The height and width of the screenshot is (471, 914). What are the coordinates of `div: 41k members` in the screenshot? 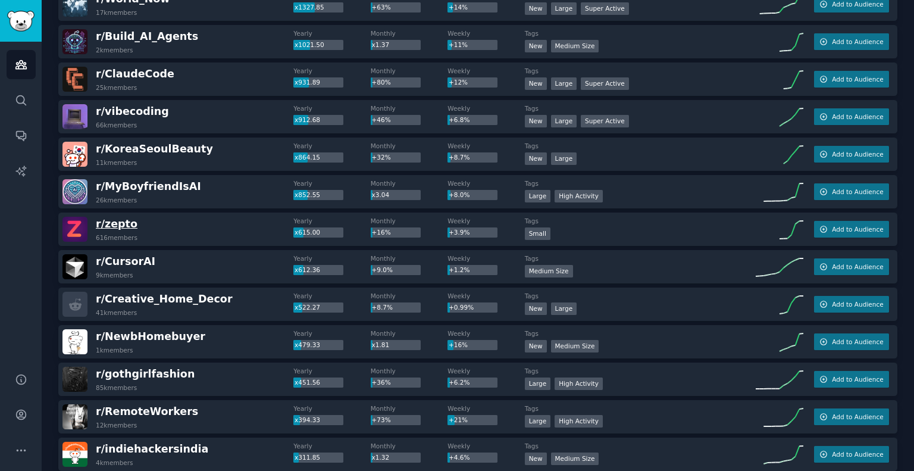 It's located at (116, 313).